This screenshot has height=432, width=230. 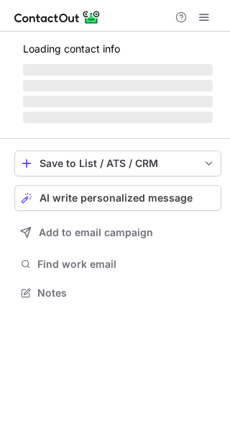 What do you see at coordinates (127, 293) in the screenshot?
I see `span: Notes` at bounding box center [127, 293].